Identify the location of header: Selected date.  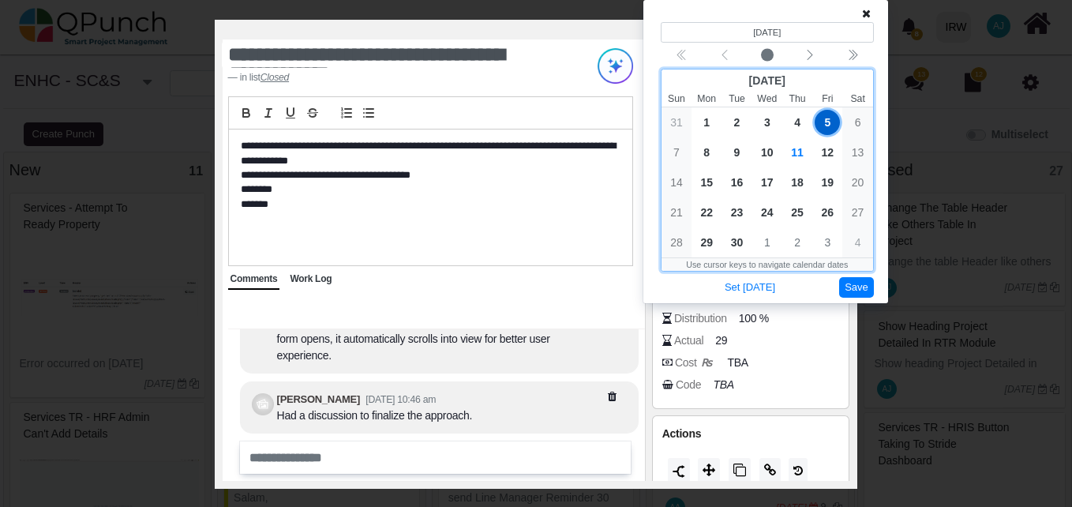
(768, 32).